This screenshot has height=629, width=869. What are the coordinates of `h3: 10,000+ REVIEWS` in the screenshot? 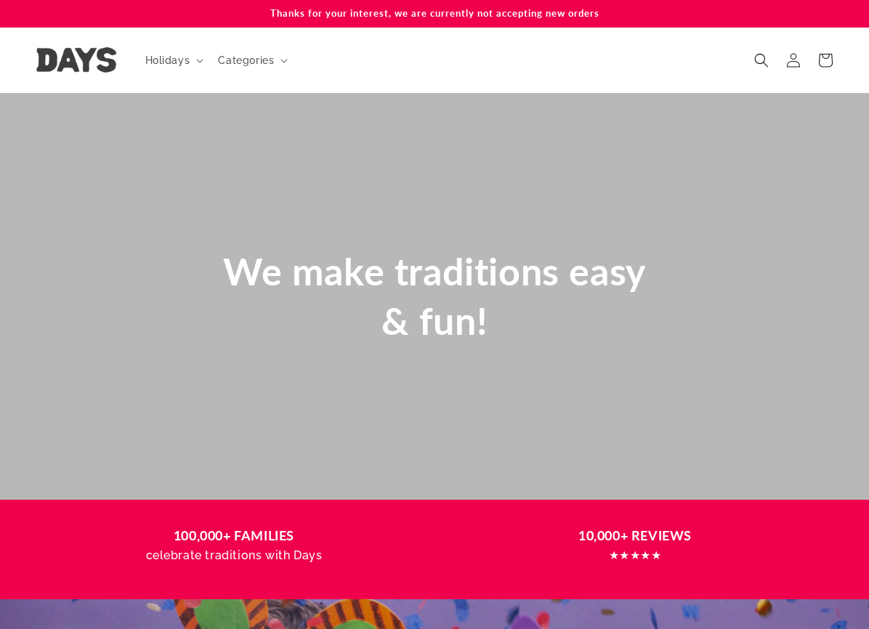 It's located at (635, 536).